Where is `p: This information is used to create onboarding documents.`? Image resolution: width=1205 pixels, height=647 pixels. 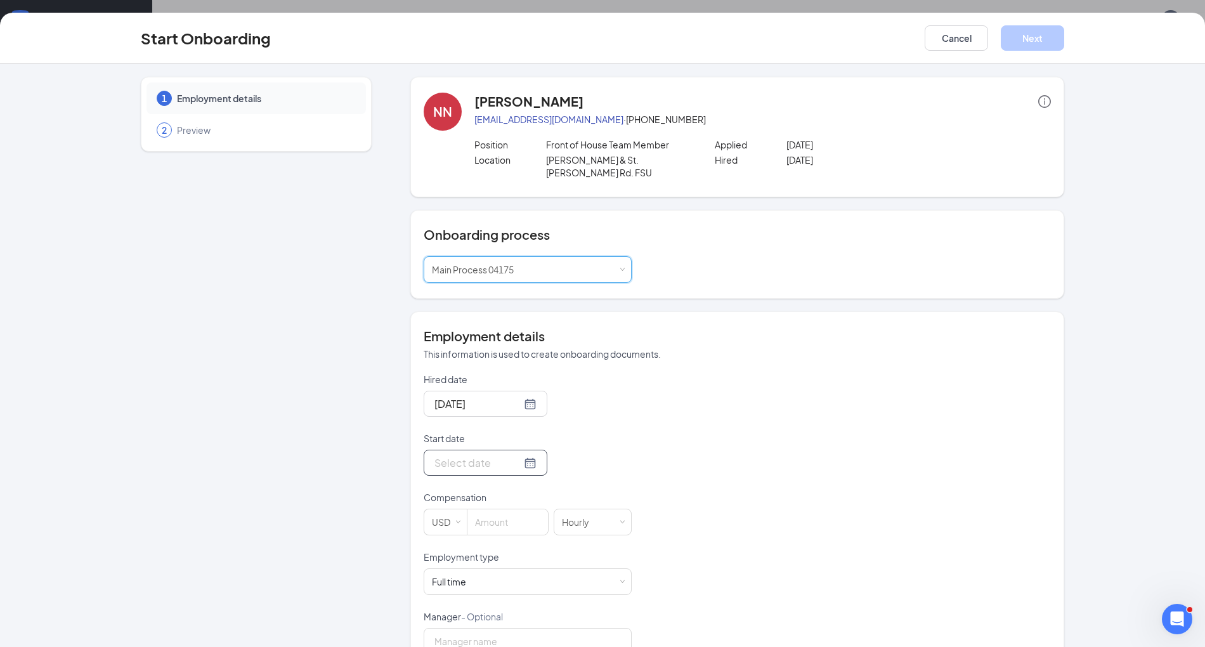
p: This information is used to create onboarding documents. is located at coordinates (737, 354).